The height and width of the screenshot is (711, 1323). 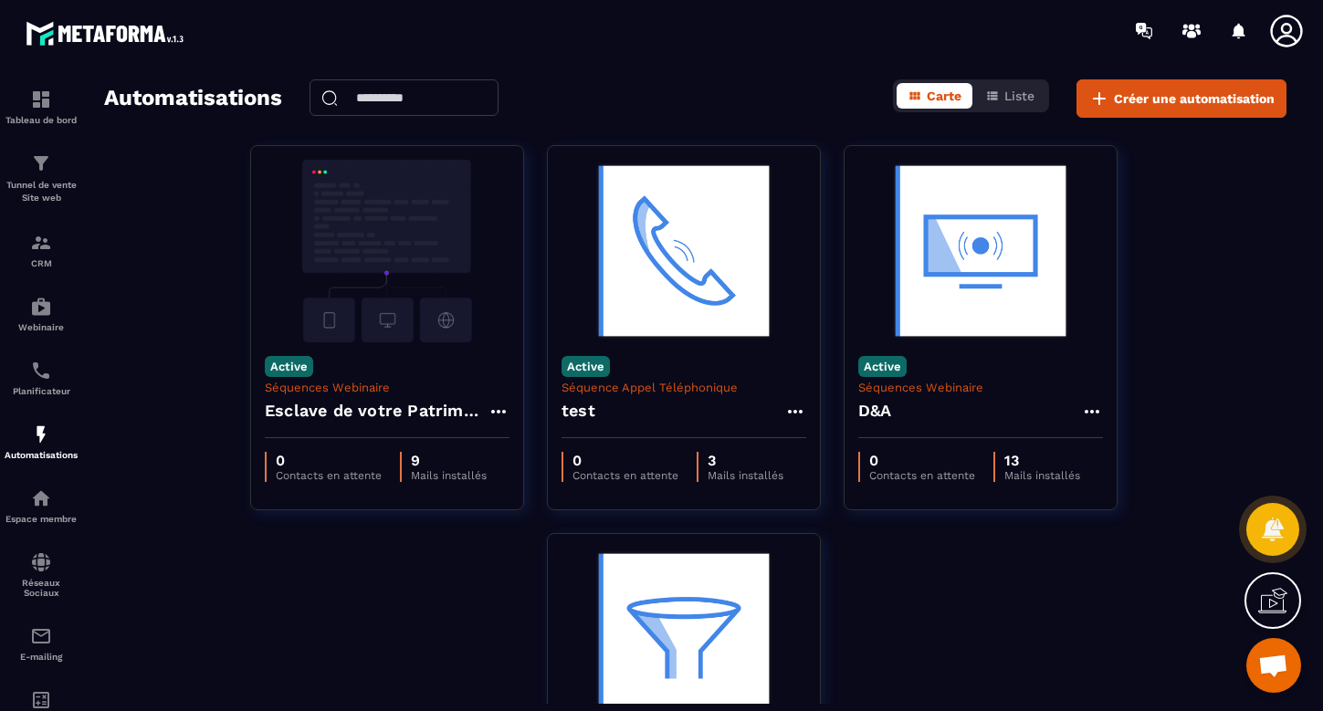 I want to click on h4: D&A, so click(x=875, y=411).